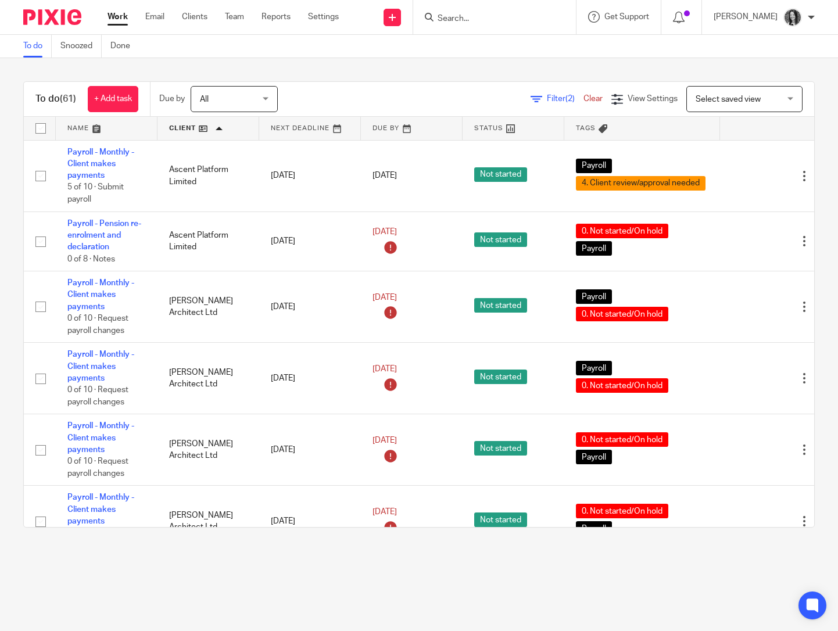 This screenshot has width=838, height=631. What do you see at coordinates (91, 259) in the screenshot?
I see `span: 0 of 8 · Notes` at bounding box center [91, 259].